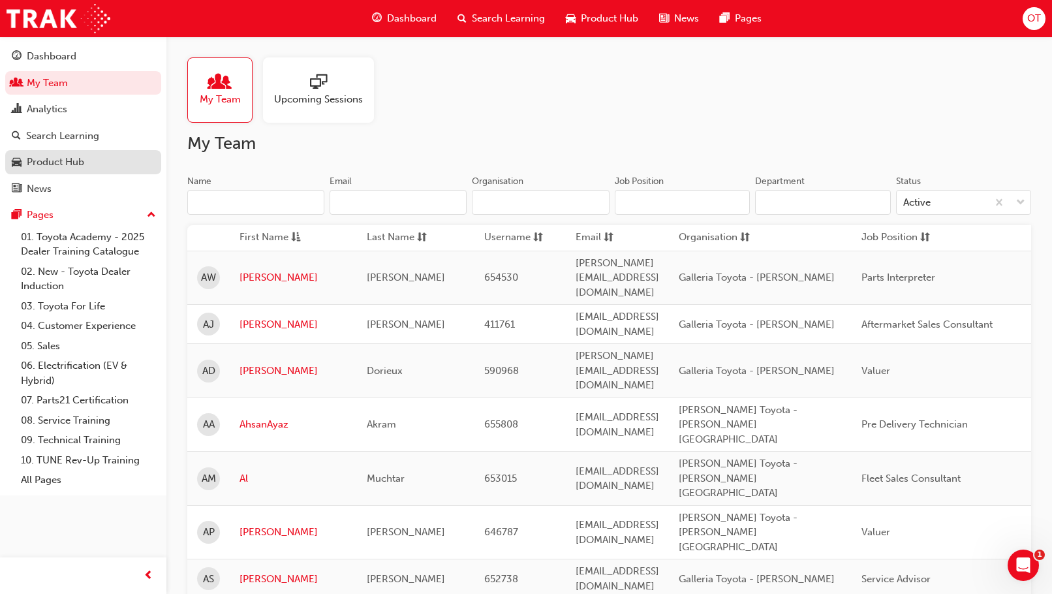 The width and height of the screenshot is (1052, 594). Describe the element at coordinates (47, 109) in the screenshot. I see `div: Analytics` at that location.